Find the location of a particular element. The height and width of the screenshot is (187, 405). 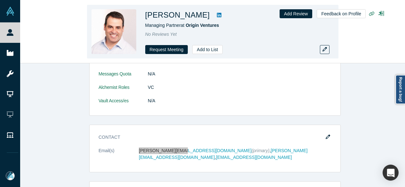

a: Origin Ventures is located at coordinates (202, 25).